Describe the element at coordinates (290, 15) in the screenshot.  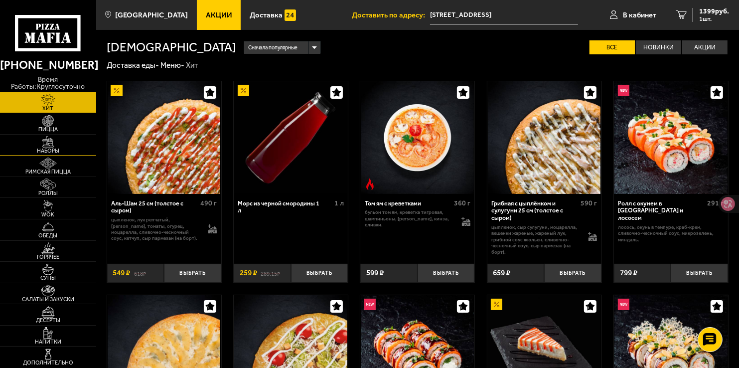
I see `img: 15daf4d41897b9f0e9f617042186c801.svg` at that location.